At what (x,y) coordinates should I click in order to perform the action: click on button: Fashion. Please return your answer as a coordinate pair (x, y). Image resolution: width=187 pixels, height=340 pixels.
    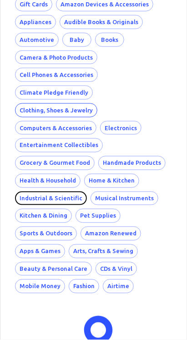
    Looking at the image, I should click on (84, 287).